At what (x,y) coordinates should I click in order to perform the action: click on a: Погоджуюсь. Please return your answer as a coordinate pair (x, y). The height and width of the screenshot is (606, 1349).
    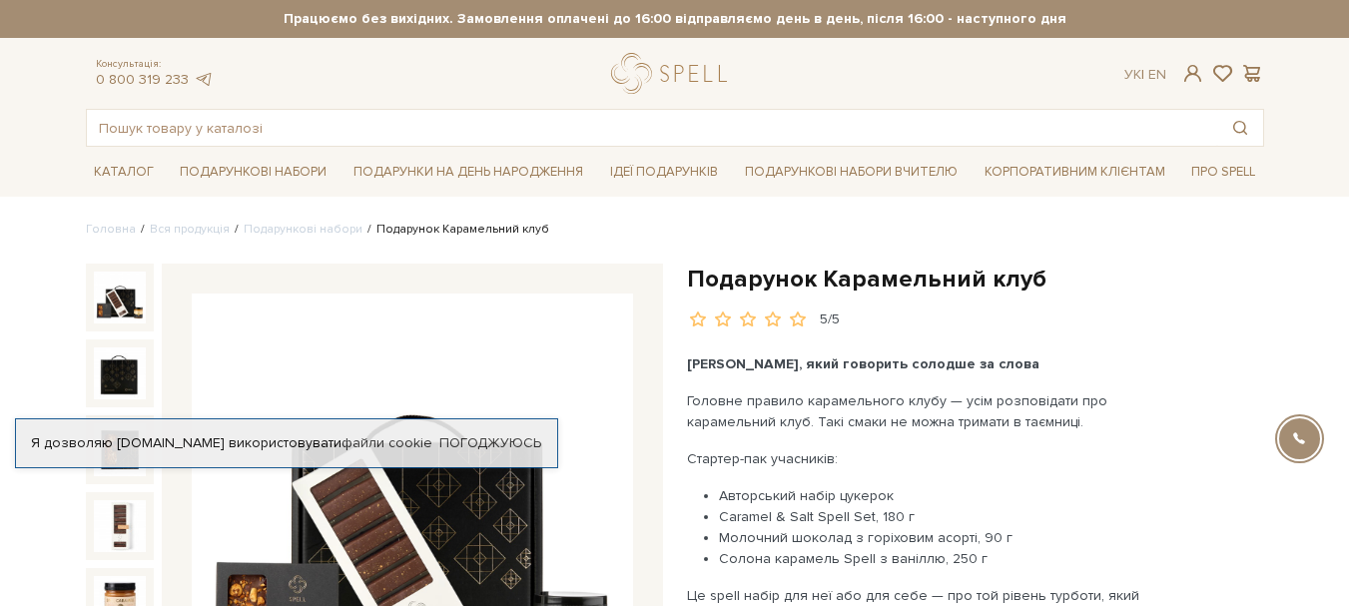
    Looking at the image, I should click on (490, 443).